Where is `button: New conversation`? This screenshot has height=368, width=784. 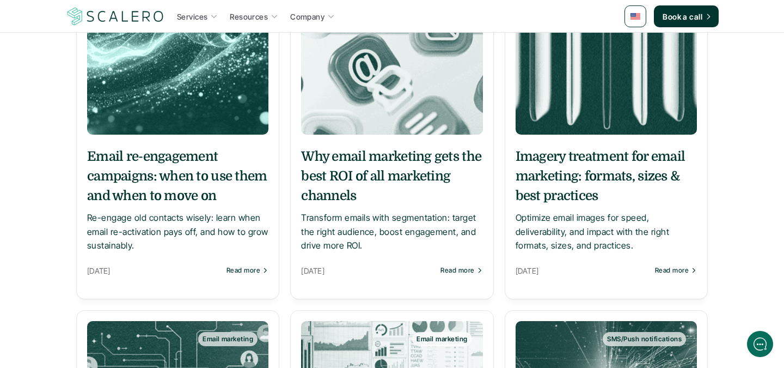
button: New conversation is located at coordinates (109, 155).